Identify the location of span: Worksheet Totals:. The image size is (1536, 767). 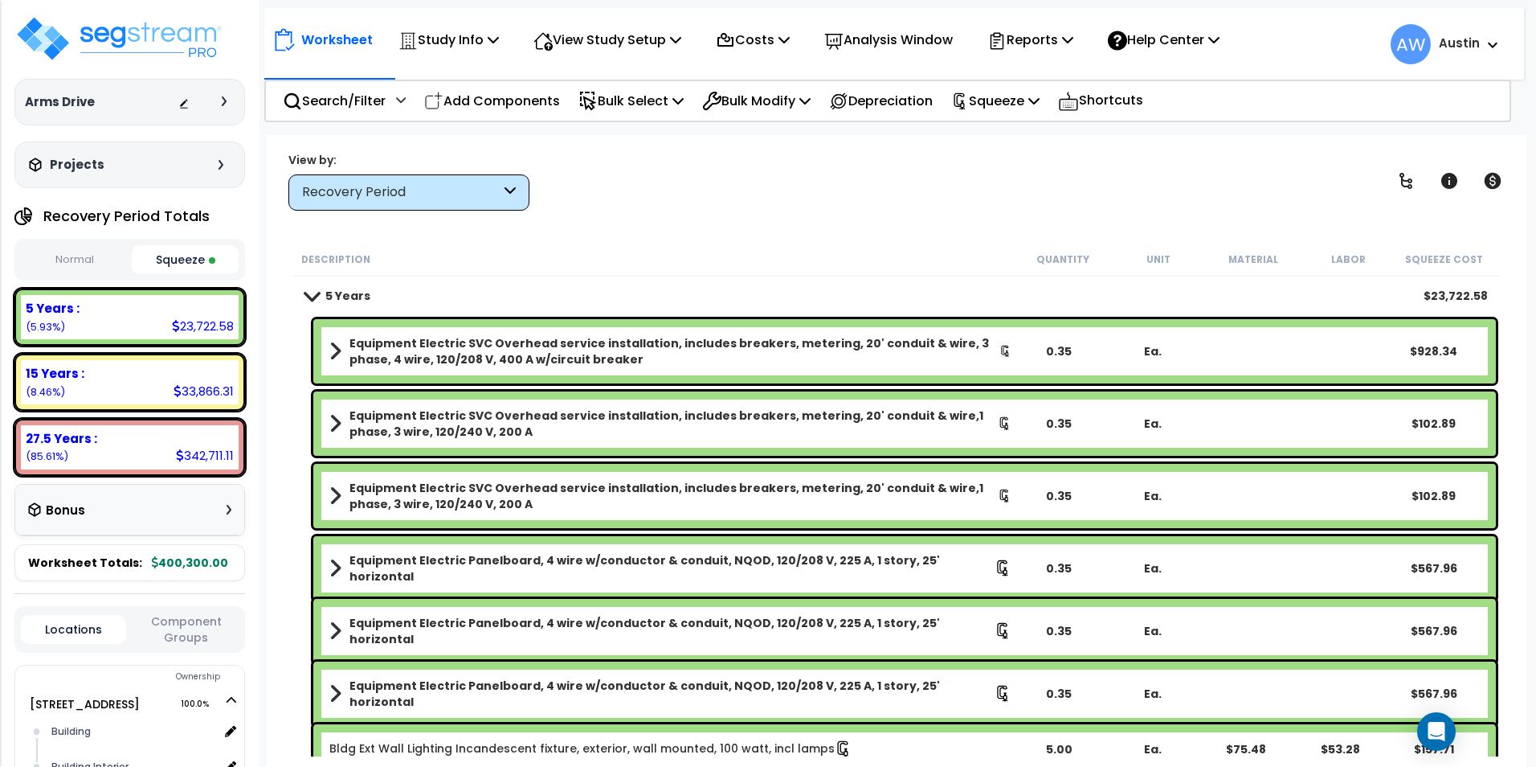
(85, 562).